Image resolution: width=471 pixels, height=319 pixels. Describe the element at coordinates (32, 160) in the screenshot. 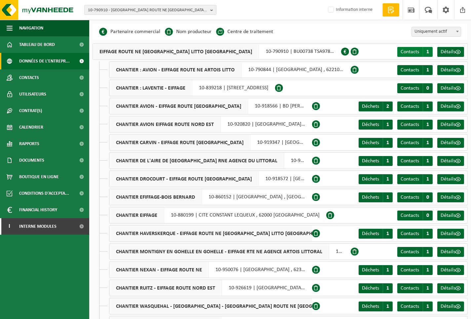

I see `span: Documents` at that location.